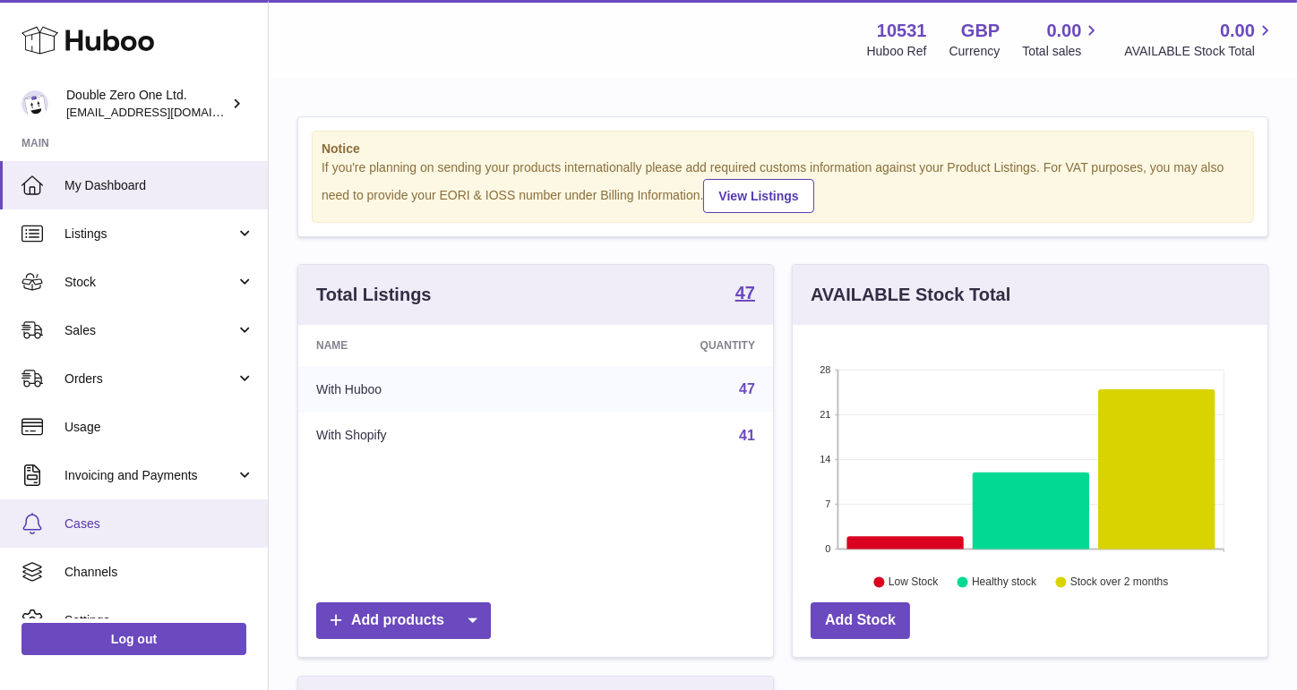  Describe the element at coordinates (35, 104) in the screenshot. I see `img: hello@001skincare.com` at that location.